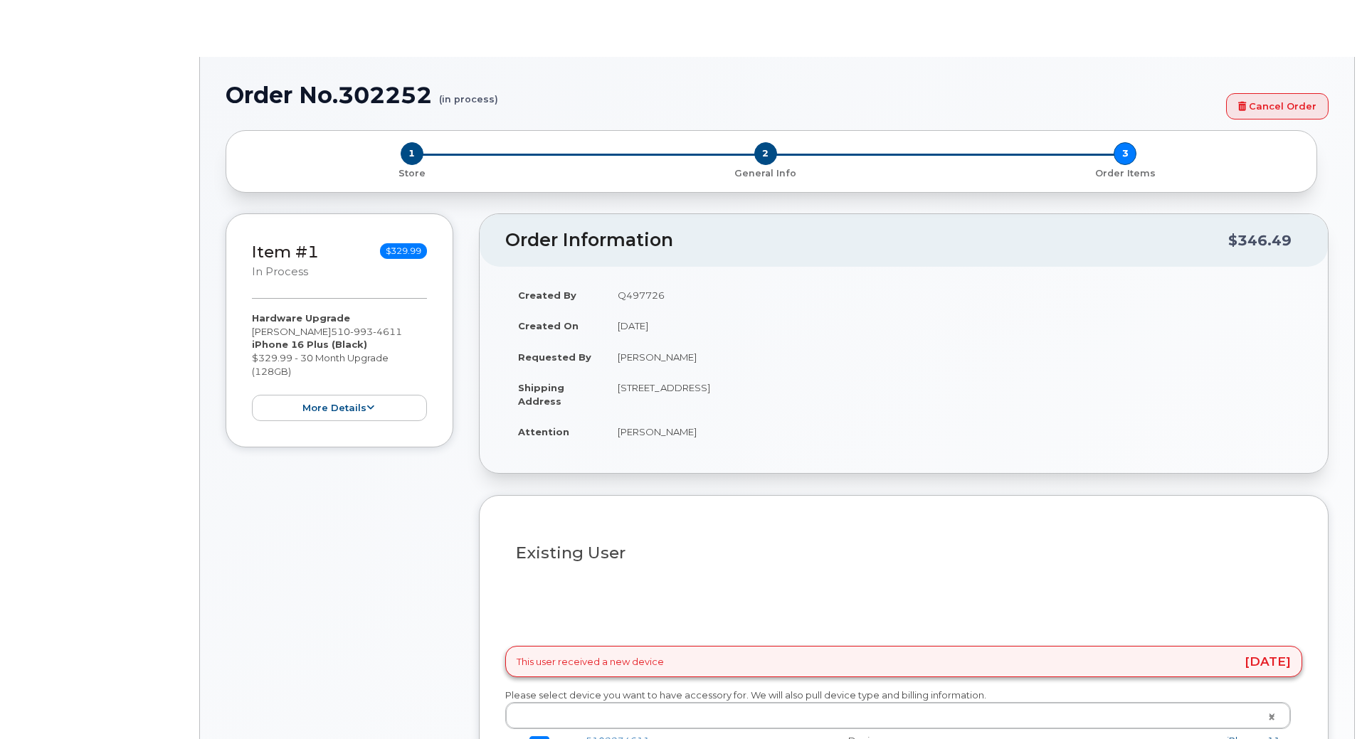  I want to click on span: 2, so click(766, 154).